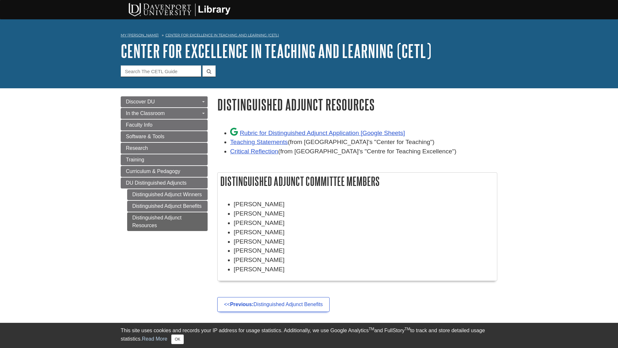 The image size is (618, 348). Describe the element at coordinates (156, 183) in the screenshot. I see `span: DU Distinguished Adjuncts` at that location.